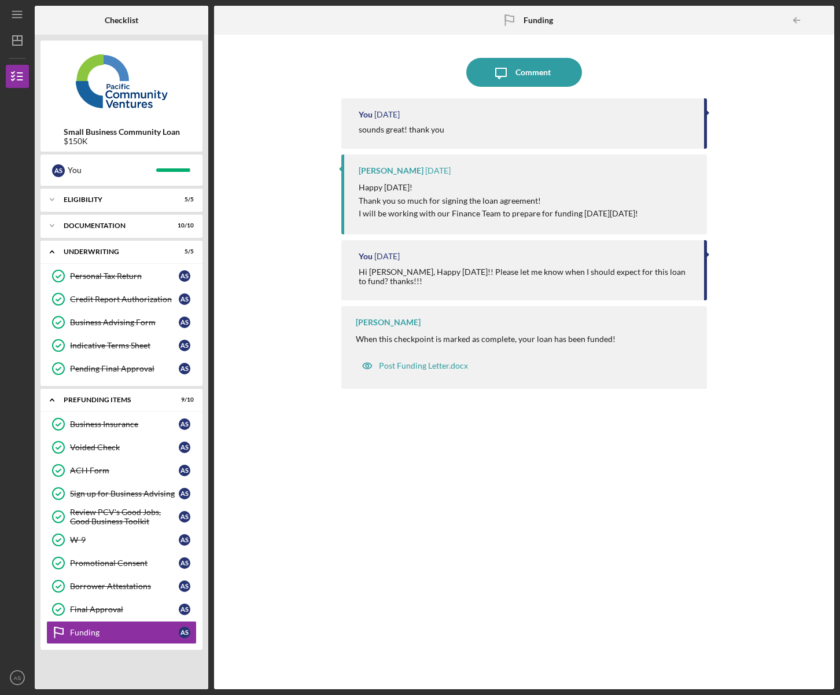 This screenshot has width=840, height=695. I want to click on div: Personal Tax Return, so click(124, 276).